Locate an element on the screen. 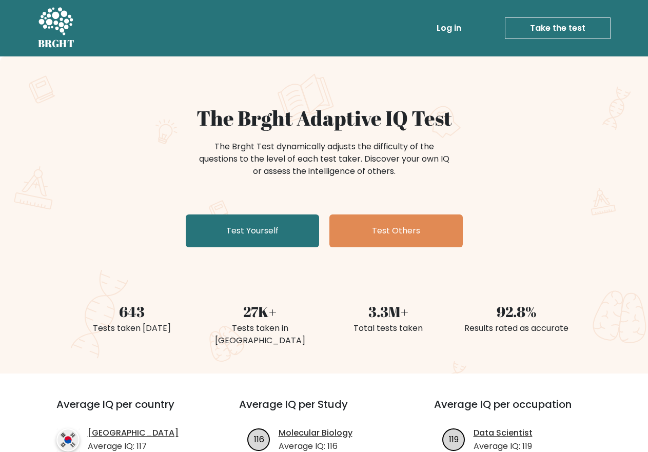 The image size is (648, 452). div: Results rated as accurate is located at coordinates (517, 329).